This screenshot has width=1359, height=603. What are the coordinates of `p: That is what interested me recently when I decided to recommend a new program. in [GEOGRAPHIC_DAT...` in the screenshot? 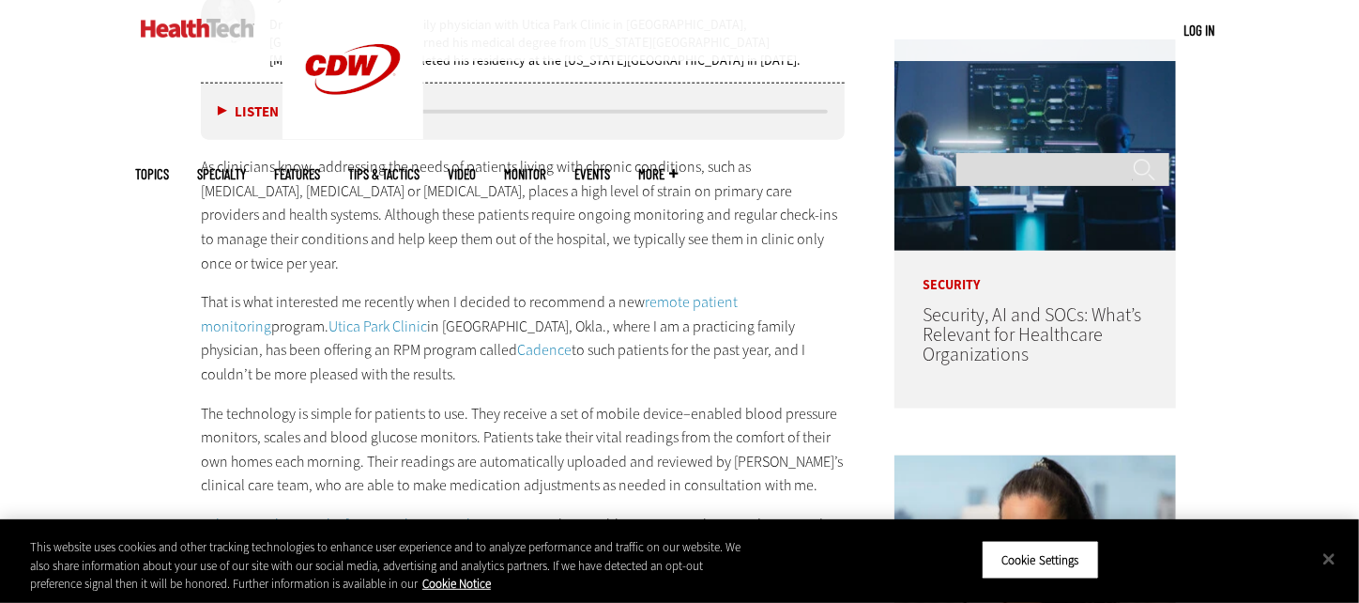 It's located at (523, 338).